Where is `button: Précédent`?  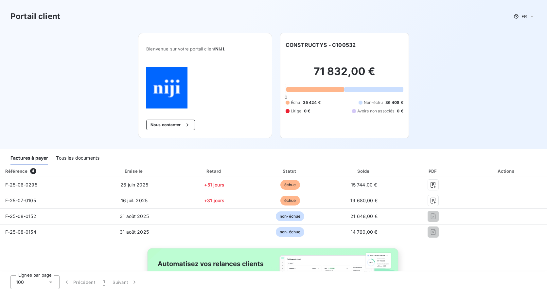 button: Précédent is located at coordinates (79, 282).